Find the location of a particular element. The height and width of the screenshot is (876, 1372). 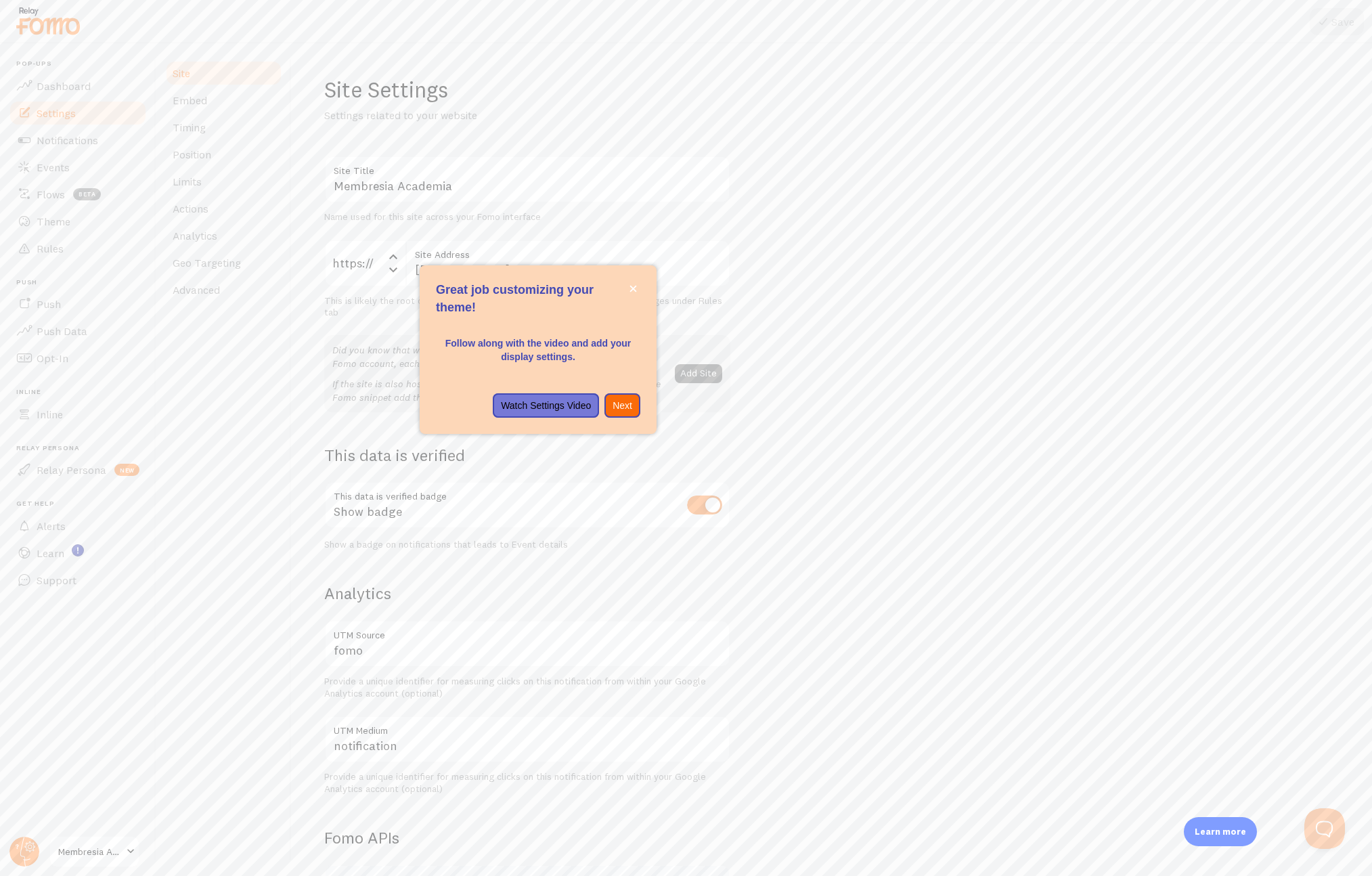

a: Inline is located at coordinates (78, 415).